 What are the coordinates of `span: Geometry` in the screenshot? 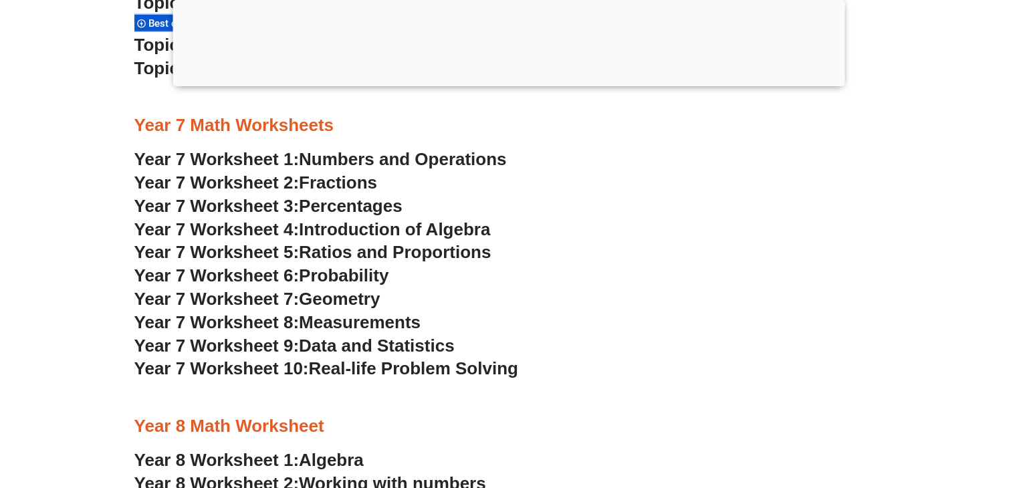 It's located at (339, 299).